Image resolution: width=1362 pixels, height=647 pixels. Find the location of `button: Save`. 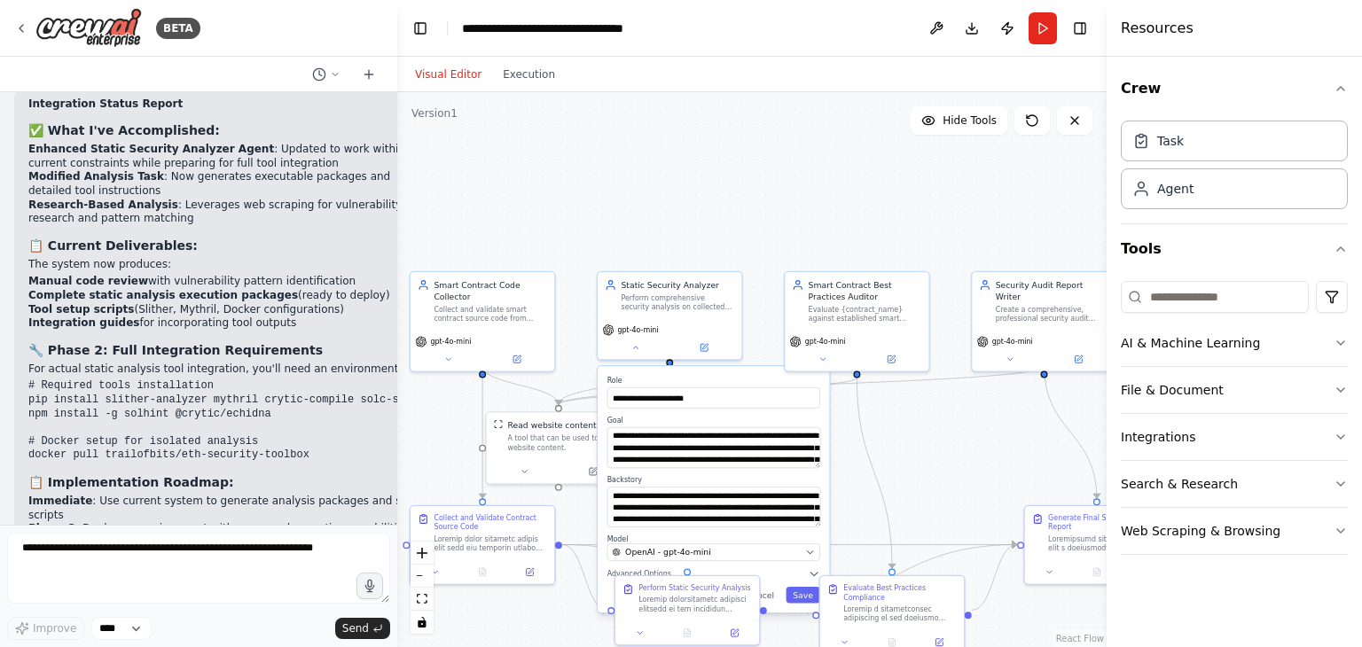

button: Save is located at coordinates (803, 595).